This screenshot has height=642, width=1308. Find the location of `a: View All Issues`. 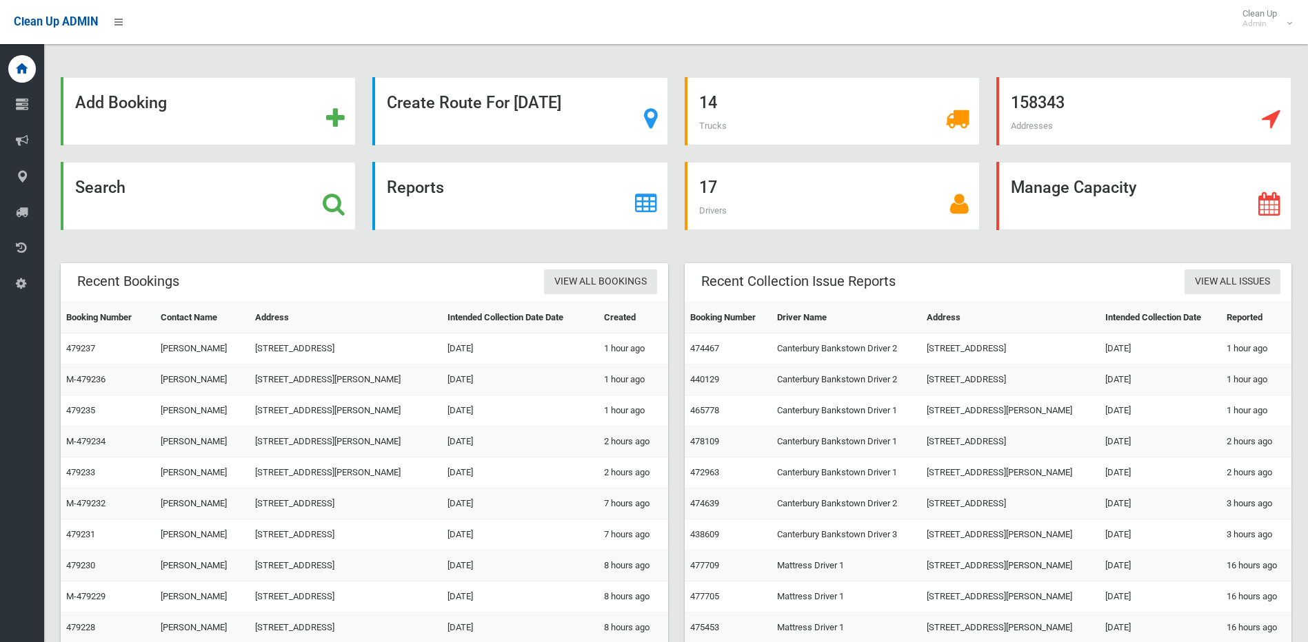

a: View All Issues is located at coordinates (1232, 282).